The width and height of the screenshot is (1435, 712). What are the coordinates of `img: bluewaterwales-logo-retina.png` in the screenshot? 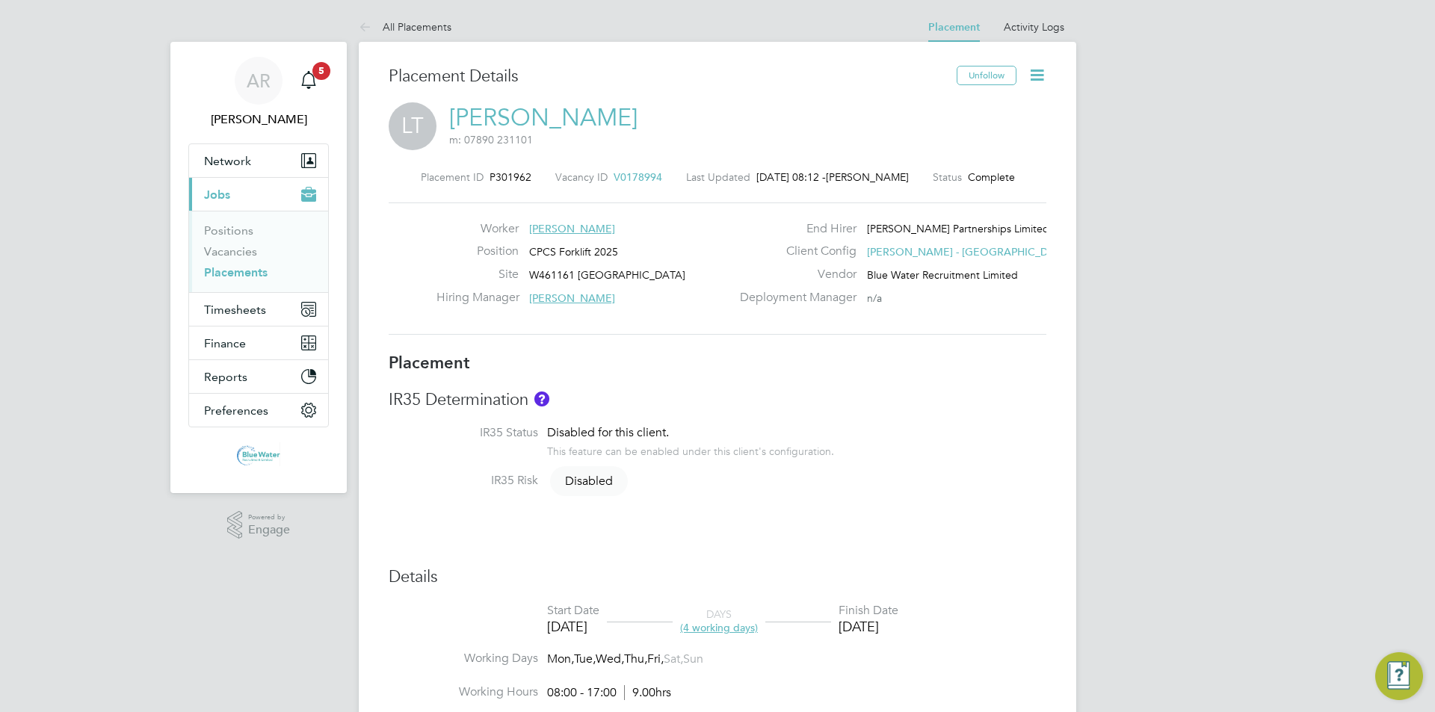 It's located at (259, 454).